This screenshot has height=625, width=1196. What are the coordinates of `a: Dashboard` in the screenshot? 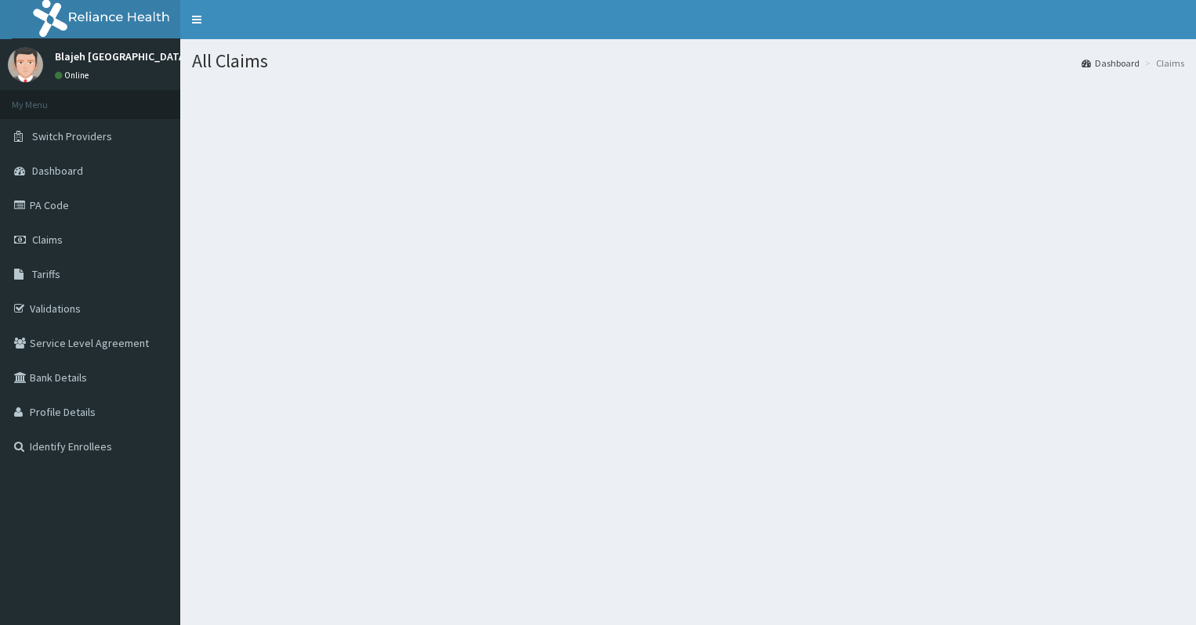 It's located at (1110, 63).